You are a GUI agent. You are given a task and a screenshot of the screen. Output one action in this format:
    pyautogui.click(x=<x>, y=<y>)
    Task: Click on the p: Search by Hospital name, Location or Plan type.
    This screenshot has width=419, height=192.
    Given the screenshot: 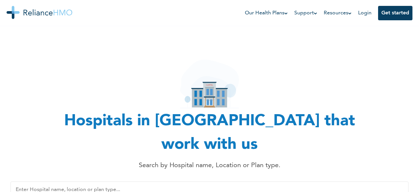 What is the action you would take?
    pyautogui.click(x=209, y=166)
    